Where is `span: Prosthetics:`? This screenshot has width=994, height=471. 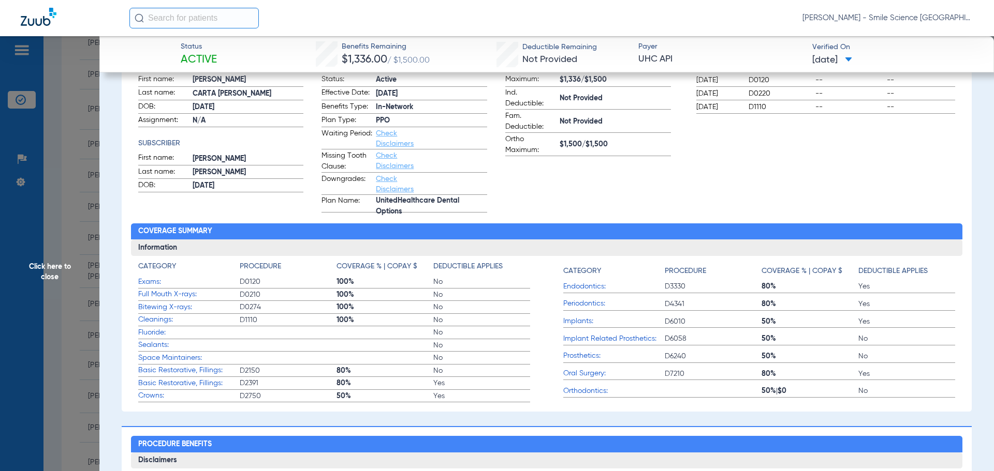 span: Prosthetics: is located at coordinates (614, 356).